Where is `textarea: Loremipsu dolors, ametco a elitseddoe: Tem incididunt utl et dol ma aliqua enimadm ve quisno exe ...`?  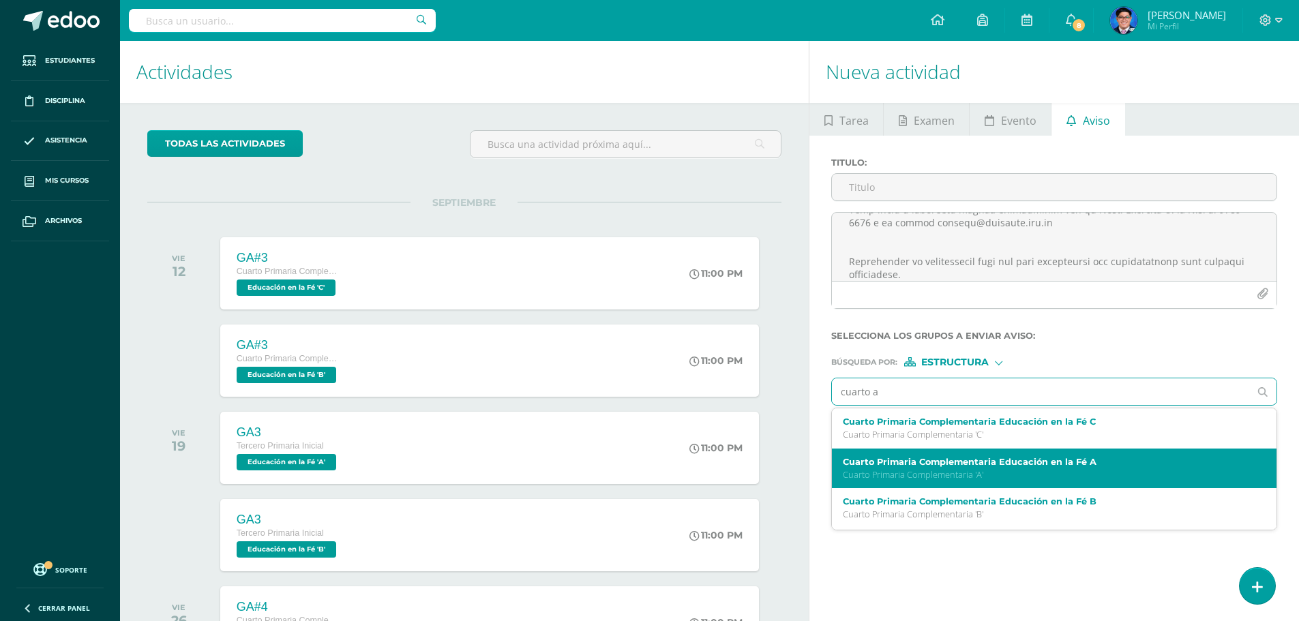 textarea: Loremipsu dolors, ametco a elitseddoe: Tem incididunt utl et dol ma aliqua enimadm ve quisno exe ... is located at coordinates (1054, 247).